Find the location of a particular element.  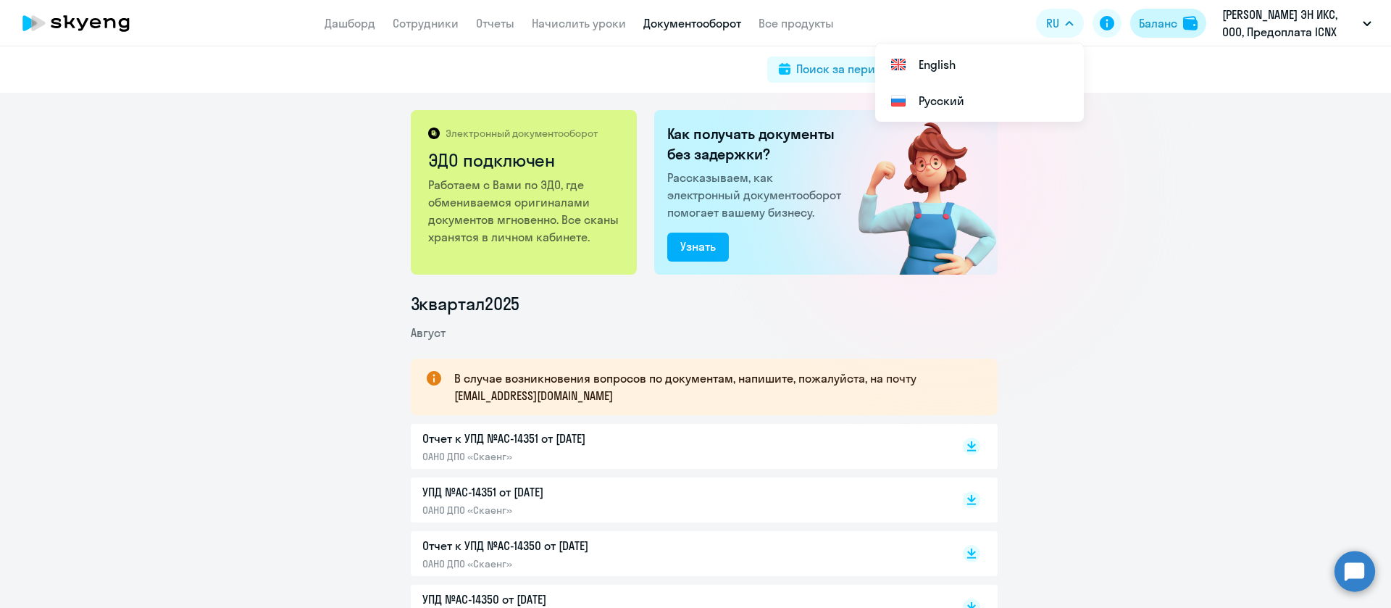

img: balance is located at coordinates (1190, 23).